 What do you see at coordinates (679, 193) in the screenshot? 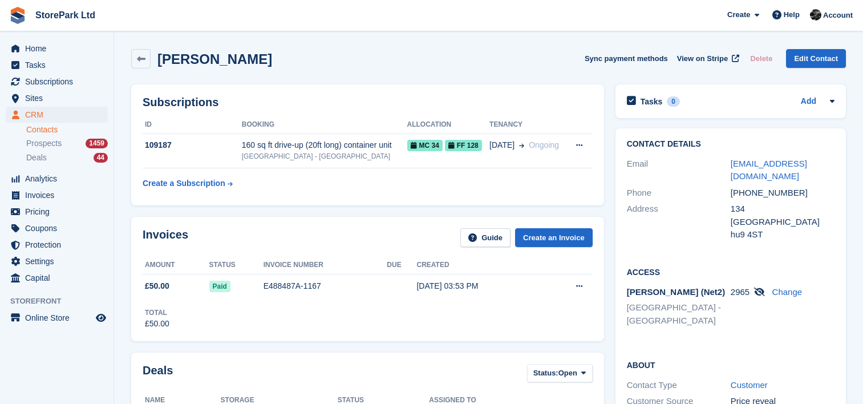
I see `div: Phone` at bounding box center [679, 193].